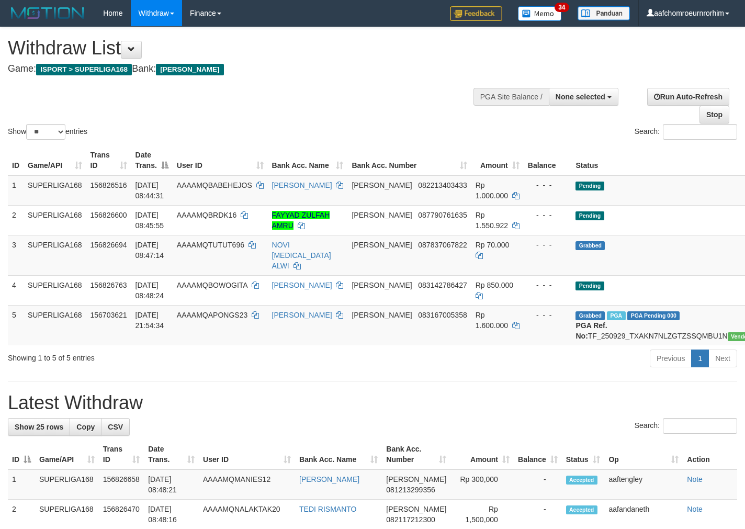 The width and height of the screenshot is (745, 529). What do you see at coordinates (48, 132) in the screenshot?
I see `label: Show entries` at bounding box center [48, 132].